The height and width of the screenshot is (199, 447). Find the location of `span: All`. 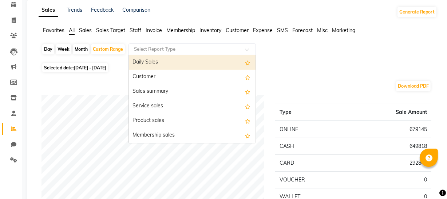

span: All is located at coordinates (72, 30).